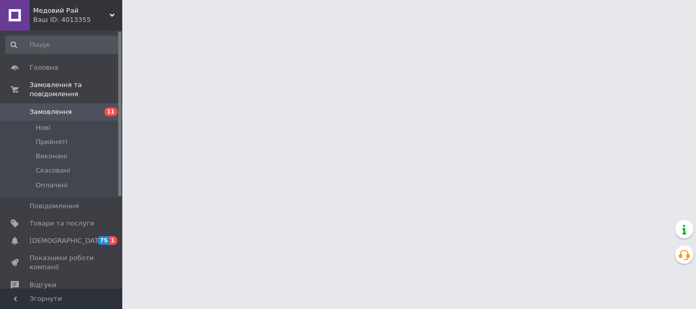 The image size is (696, 309). I want to click on span: Прийняті, so click(51, 142).